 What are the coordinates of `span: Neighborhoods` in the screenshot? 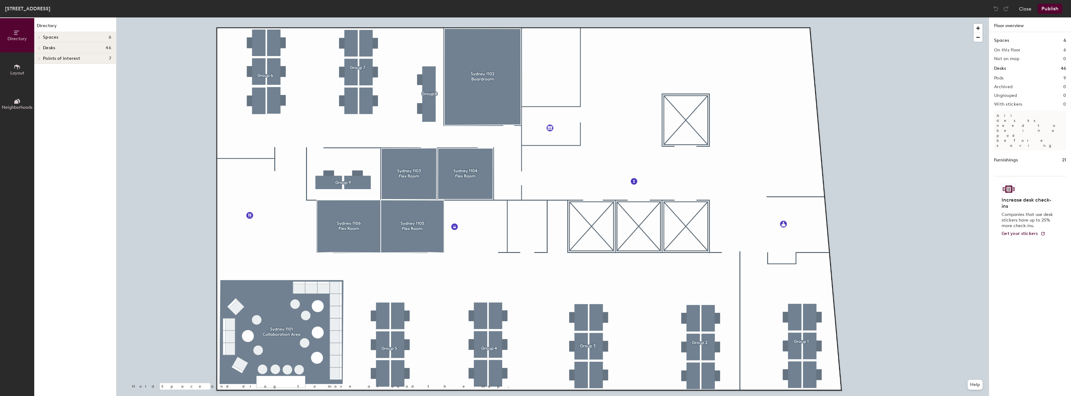 It's located at (17, 107).